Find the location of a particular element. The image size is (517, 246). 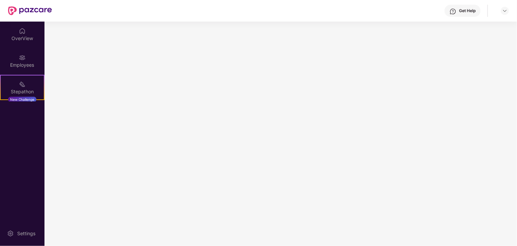

div: Settings is located at coordinates (26, 233).